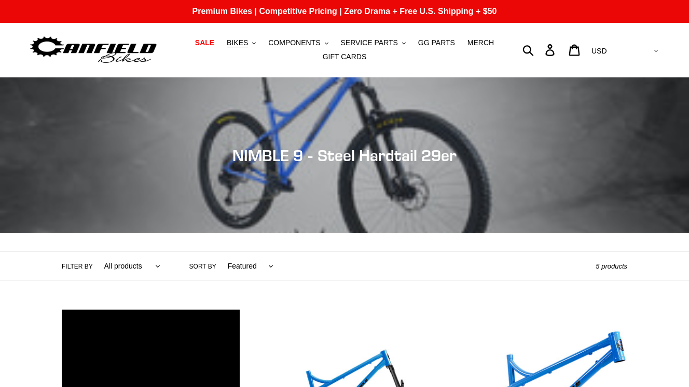 Image resolution: width=689 pixels, height=387 pixels. I want to click on span: SERVICE PARTS, so click(369, 43).